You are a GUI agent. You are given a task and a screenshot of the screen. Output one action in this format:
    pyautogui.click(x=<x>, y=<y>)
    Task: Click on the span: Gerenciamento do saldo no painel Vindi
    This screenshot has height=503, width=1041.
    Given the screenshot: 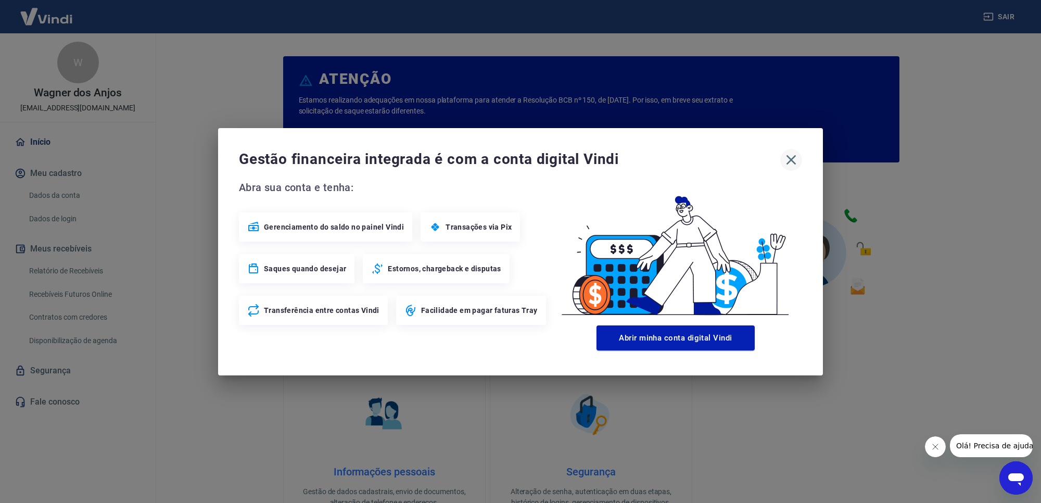 What is the action you would take?
    pyautogui.click(x=334, y=227)
    